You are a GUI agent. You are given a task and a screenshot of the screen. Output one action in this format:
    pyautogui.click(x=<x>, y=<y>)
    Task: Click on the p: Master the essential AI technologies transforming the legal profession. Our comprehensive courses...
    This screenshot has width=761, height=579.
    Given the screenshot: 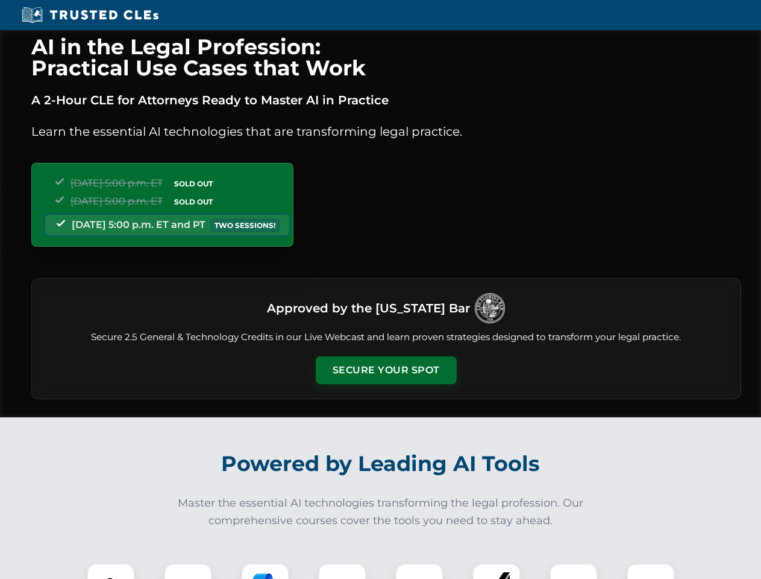 What is the action you would take?
    pyautogui.click(x=381, y=512)
    